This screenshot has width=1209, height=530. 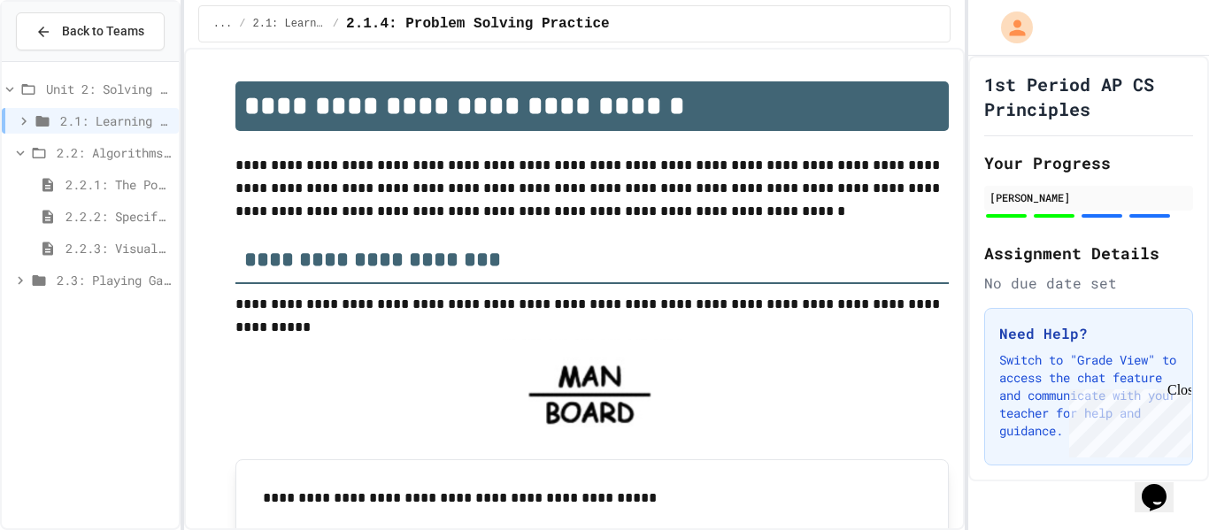 What do you see at coordinates (1089, 253) in the screenshot?
I see `h2: Assignment Details` at bounding box center [1089, 253].